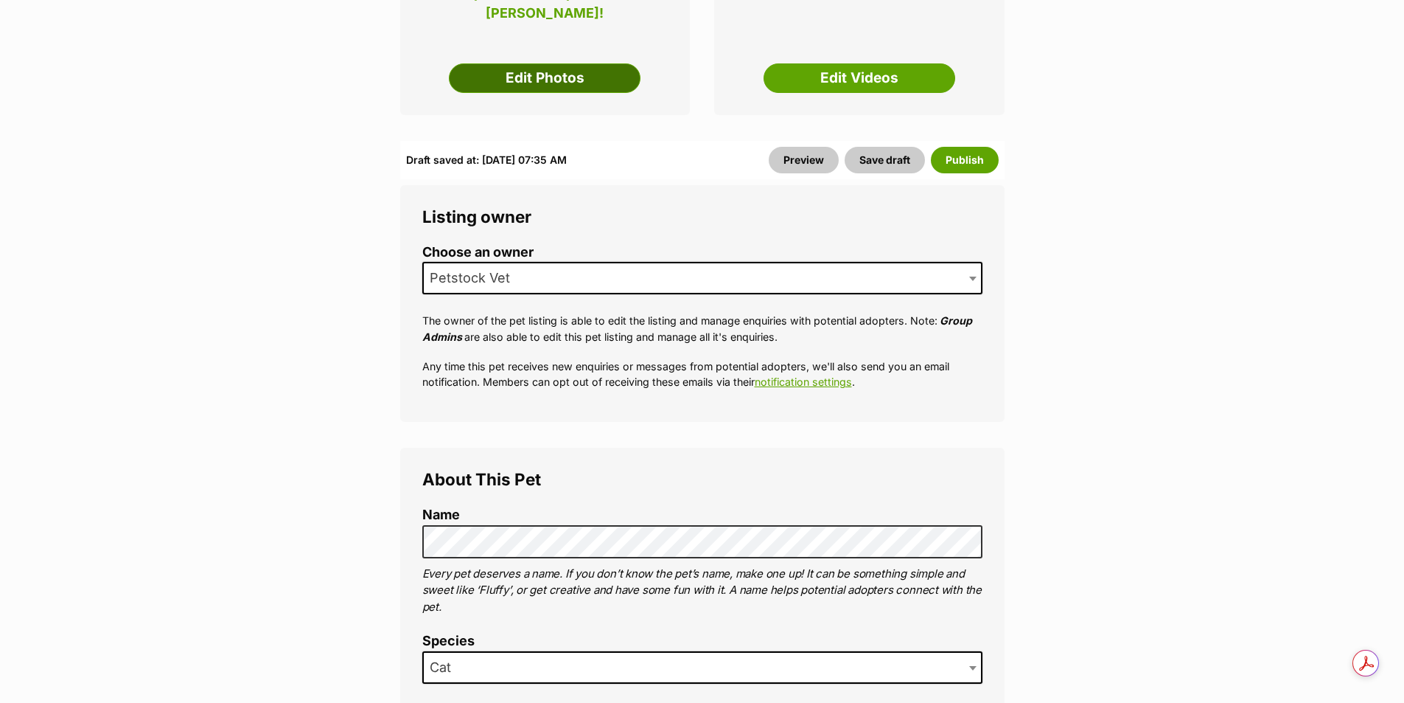 This screenshot has height=703, width=1404. I want to click on em: Group Admins, so click(697, 328).